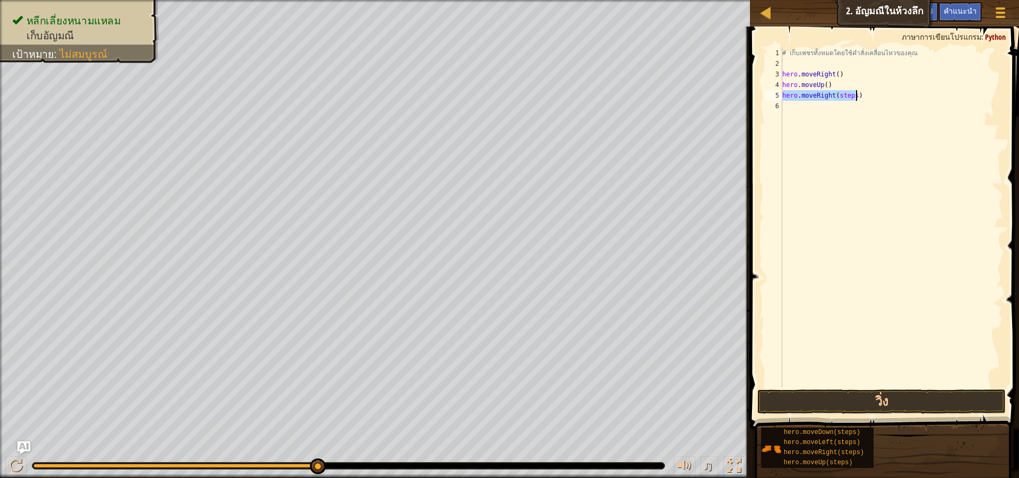  Describe the element at coordinates (818, 463) in the screenshot. I see `span: hero.moveUp(steps)` at that location.